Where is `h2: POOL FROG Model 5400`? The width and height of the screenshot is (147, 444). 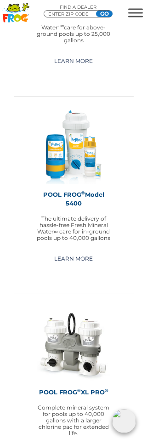 h2: POOL FROG Model 5400 is located at coordinates (74, 199).